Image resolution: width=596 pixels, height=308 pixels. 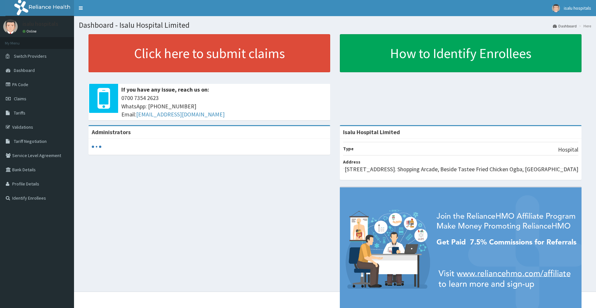 What do you see at coordinates (372, 132) in the screenshot?
I see `strong: Isalu Hospital Limited` at bounding box center [372, 132].